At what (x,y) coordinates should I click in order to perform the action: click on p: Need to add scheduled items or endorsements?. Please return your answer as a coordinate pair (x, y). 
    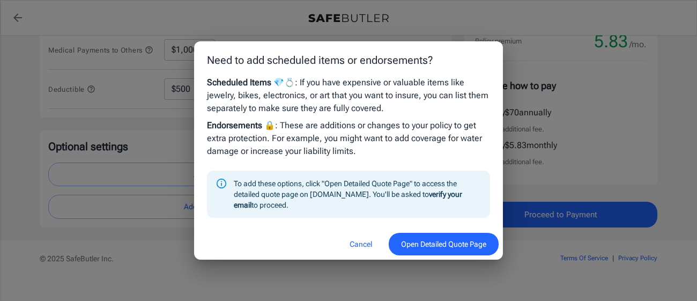
    Looking at the image, I should click on (348, 60).